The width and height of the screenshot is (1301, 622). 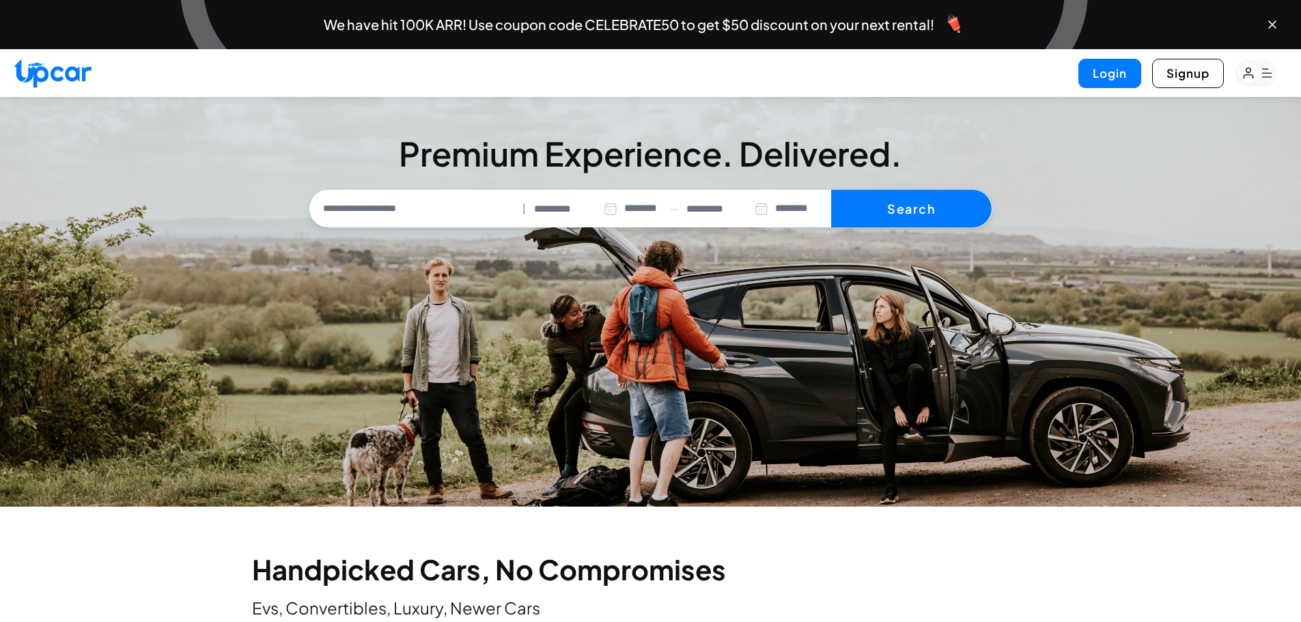 I want to click on button: Signup, so click(x=1187, y=73).